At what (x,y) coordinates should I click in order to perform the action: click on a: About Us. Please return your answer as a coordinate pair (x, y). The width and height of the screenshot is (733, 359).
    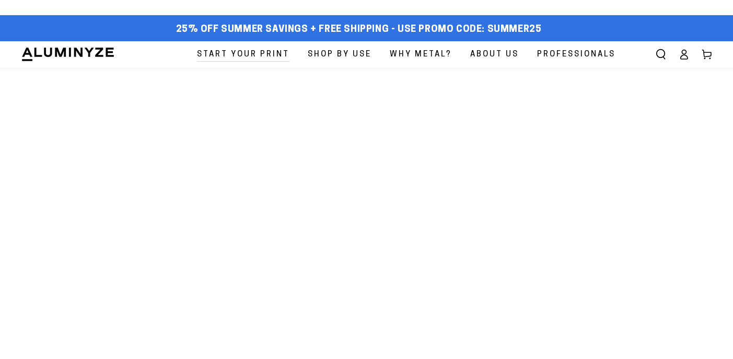
    Looking at the image, I should click on (494, 54).